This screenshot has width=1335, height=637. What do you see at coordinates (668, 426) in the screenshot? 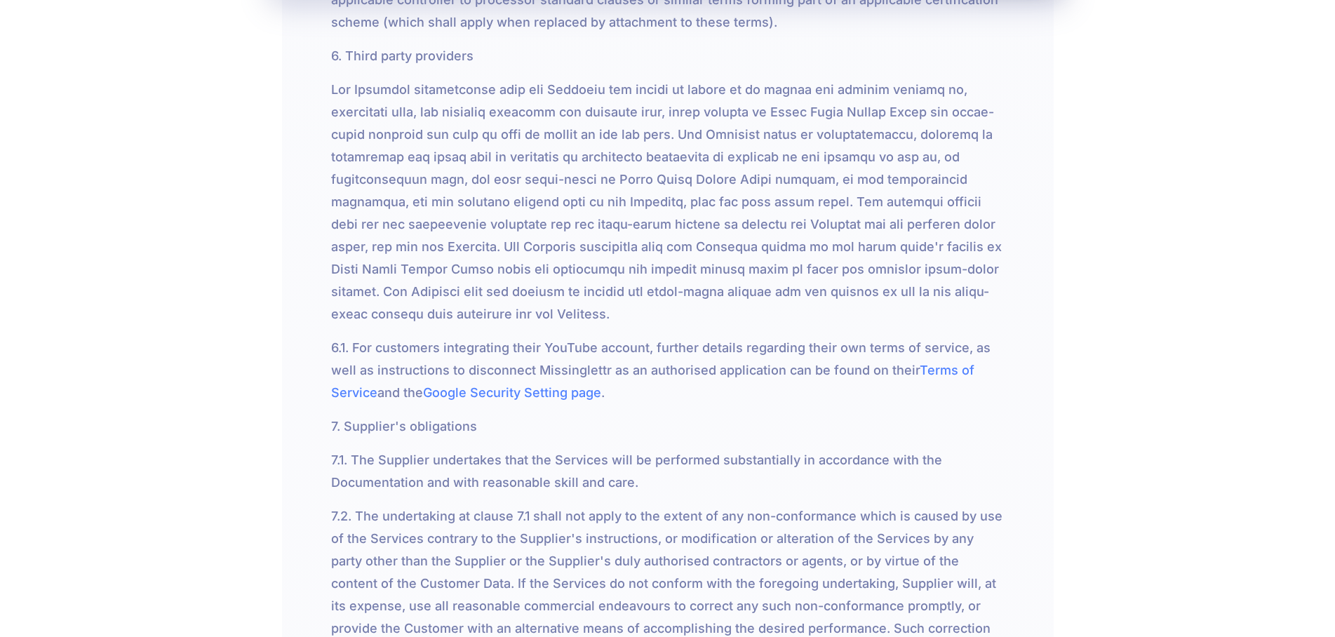
I see `p: 7. Supplier's obligations` at bounding box center [668, 426].